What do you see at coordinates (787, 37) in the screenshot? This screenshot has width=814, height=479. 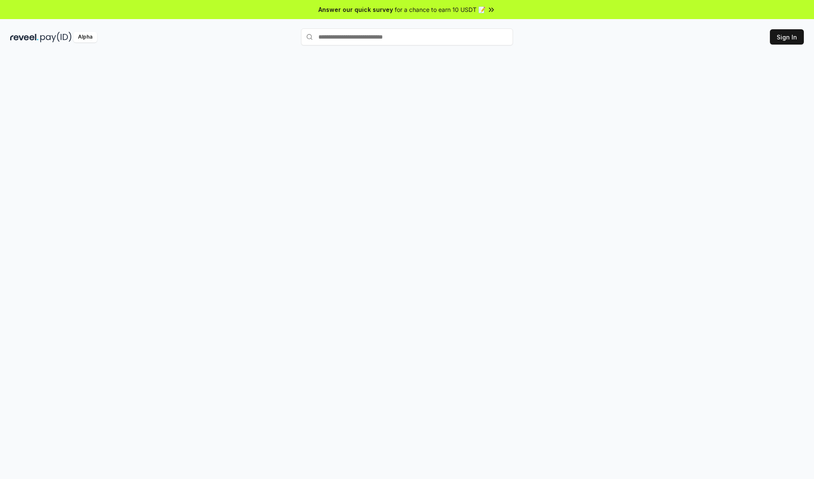 I see `button: Sign In` at bounding box center [787, 37].